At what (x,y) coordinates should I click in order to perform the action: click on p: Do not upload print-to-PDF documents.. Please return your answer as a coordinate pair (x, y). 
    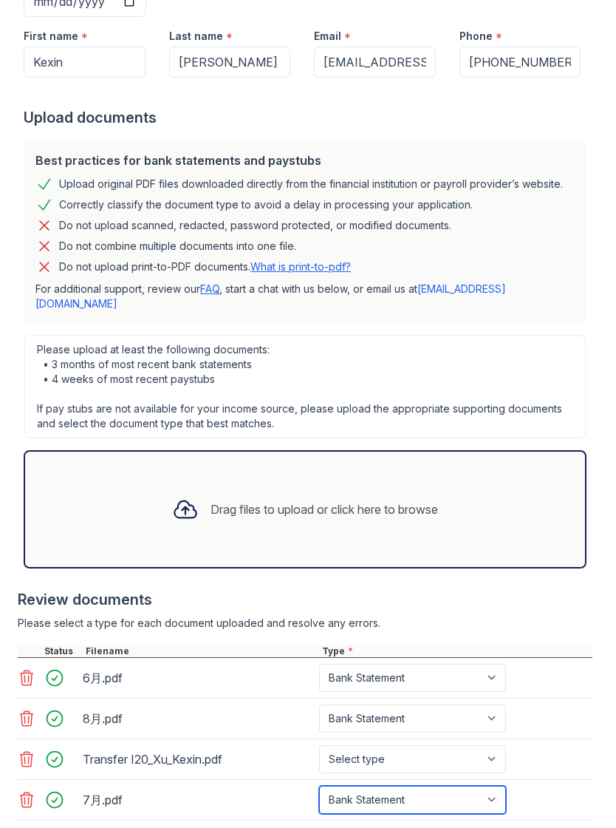
    Looking at the image, I should click on (205, 267).